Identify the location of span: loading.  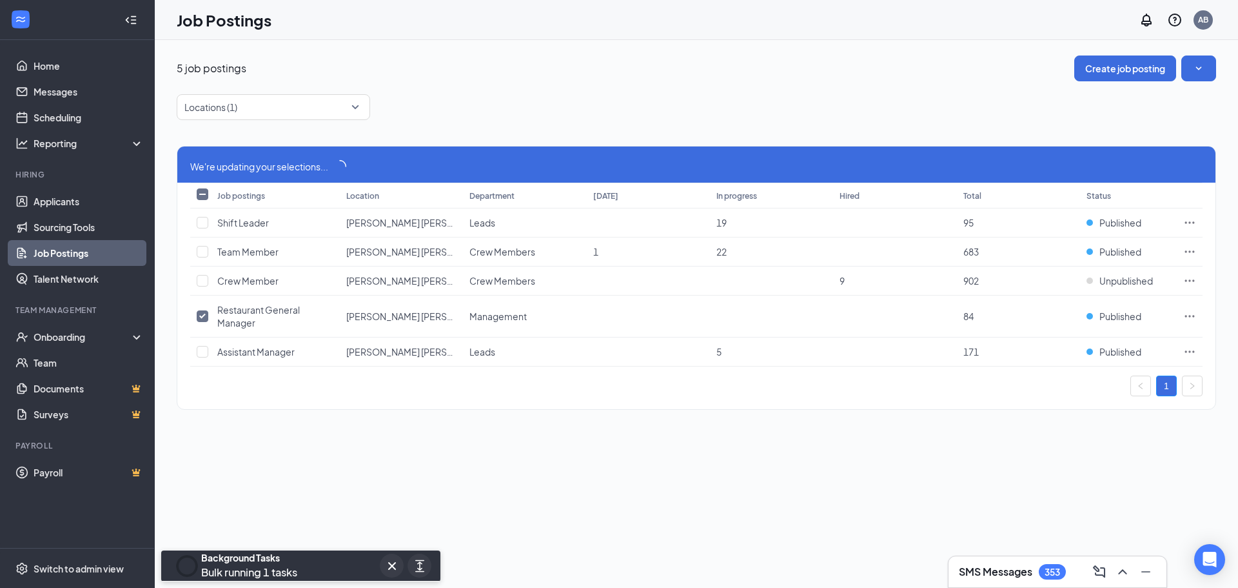
(340, 166).